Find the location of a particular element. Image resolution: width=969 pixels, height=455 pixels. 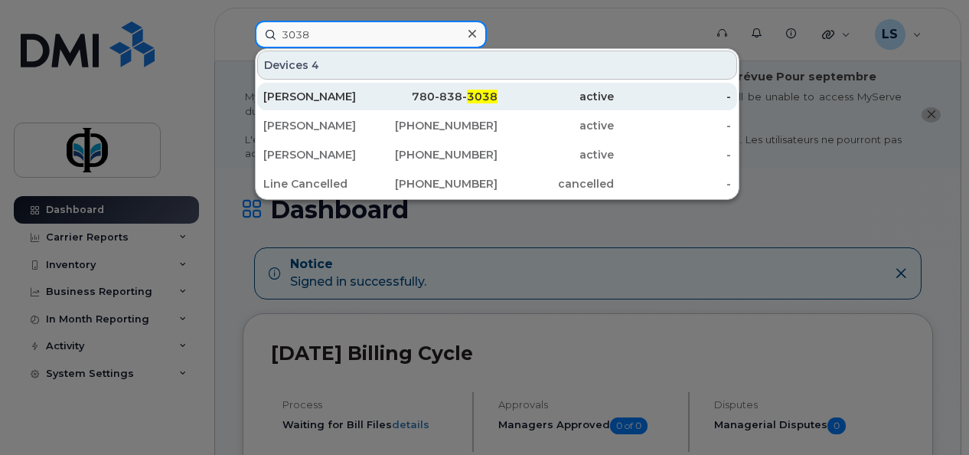

div: 780-838- is located at coordinates (438, 96).